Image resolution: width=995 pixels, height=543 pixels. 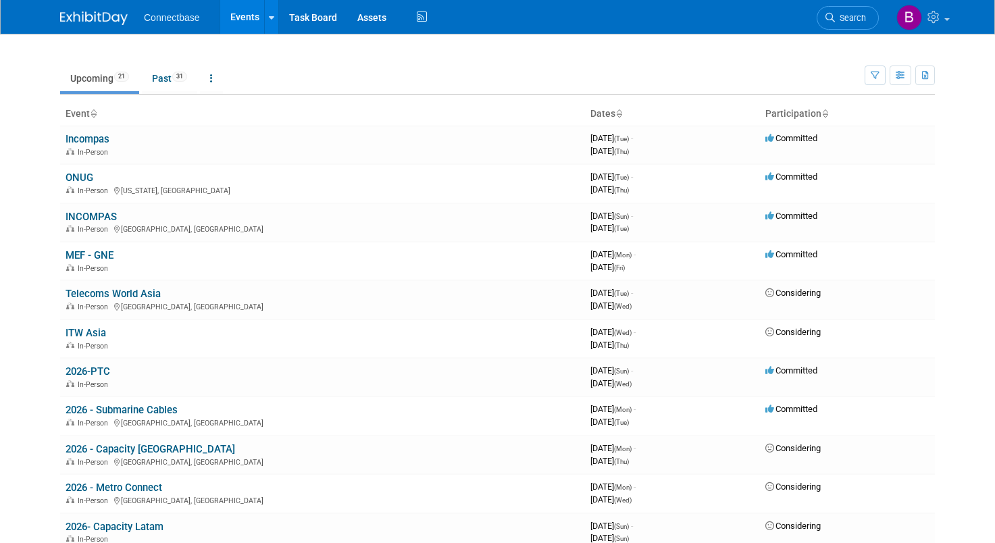 What do you see at coordinates (122, 410) in the screenshot?
I see `a: 2026 - Submarine Cables` at bounding box center [122, 410].